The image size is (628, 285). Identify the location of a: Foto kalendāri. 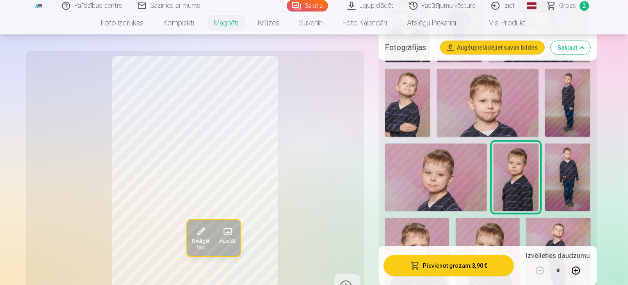
(365, 23).